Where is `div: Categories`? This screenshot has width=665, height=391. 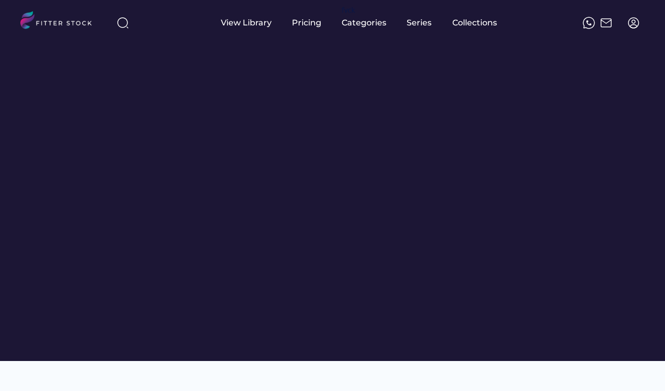
div: Categories is located at coordinates (364, 23).